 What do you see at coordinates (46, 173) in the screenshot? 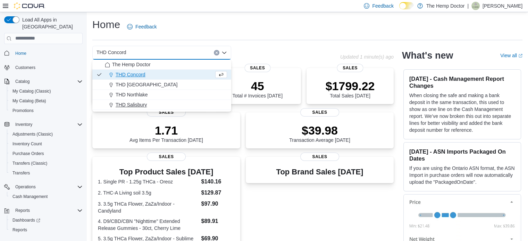
I see `button: Transfers` at bounding box center [46, 173].